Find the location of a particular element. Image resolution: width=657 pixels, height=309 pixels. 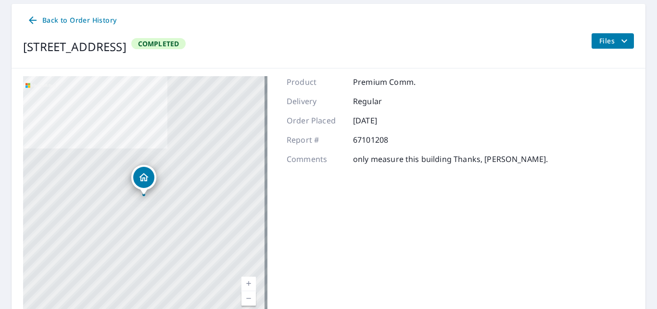

span: Back to Order History is located at coordinates (72, 20).